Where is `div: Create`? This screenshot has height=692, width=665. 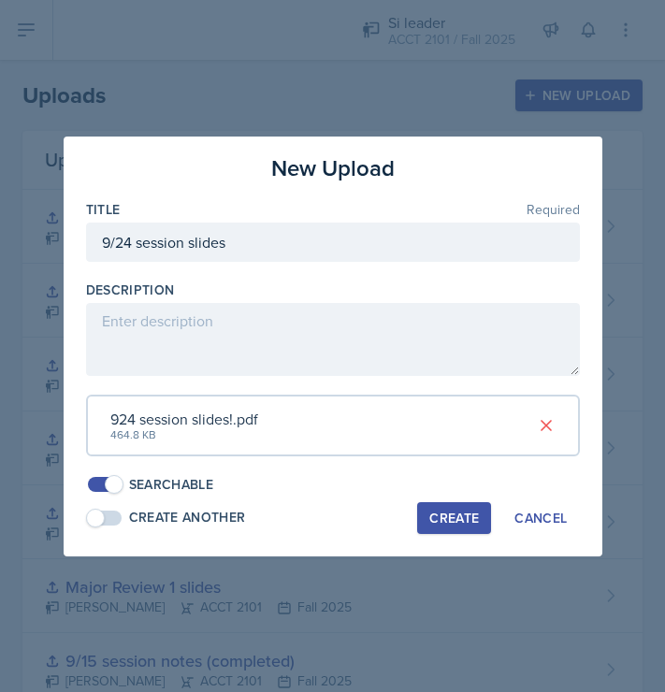 div: Create is located at coordinates (454, 518).